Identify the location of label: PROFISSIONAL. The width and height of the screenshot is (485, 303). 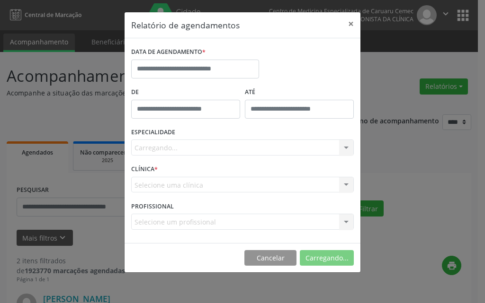
(152, 206).